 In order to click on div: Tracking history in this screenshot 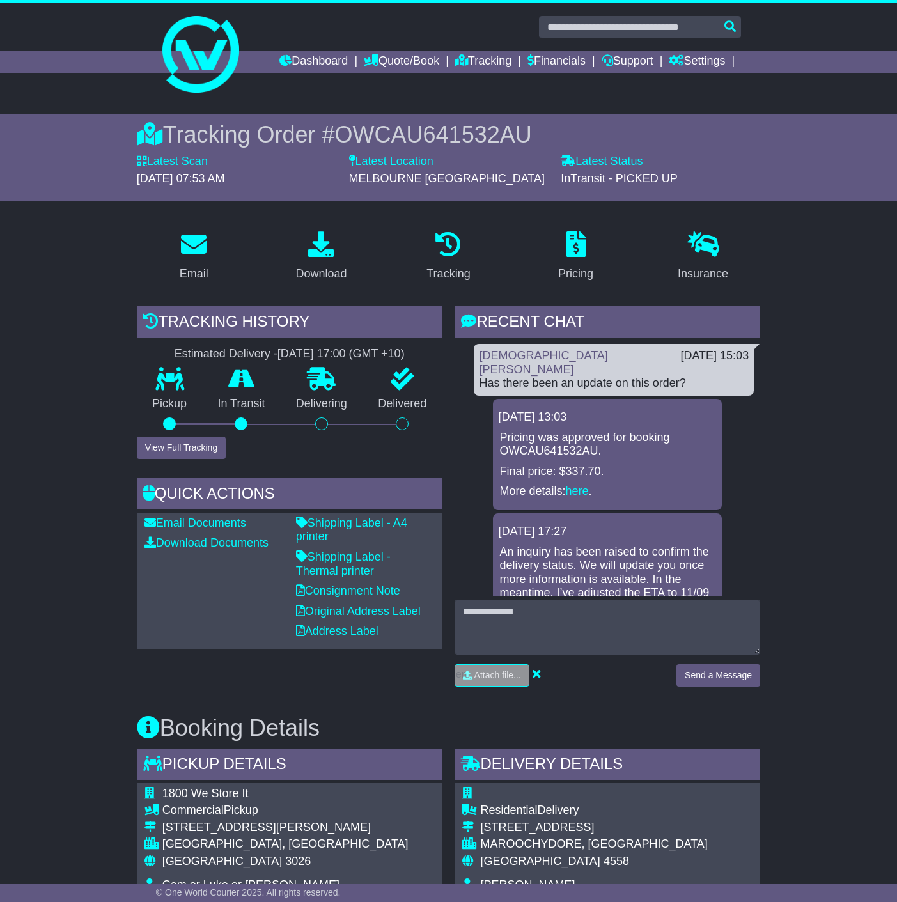, I will do `click(290, 323)`.